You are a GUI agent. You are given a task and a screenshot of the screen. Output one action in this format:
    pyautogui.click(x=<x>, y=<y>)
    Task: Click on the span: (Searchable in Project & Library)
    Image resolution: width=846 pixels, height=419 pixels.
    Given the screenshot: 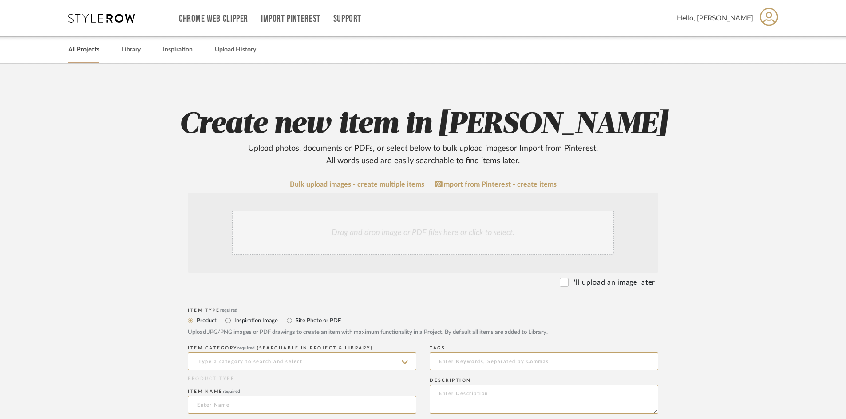 What is the action you would take?
    pyautogui.click(x=315, y=348)
    